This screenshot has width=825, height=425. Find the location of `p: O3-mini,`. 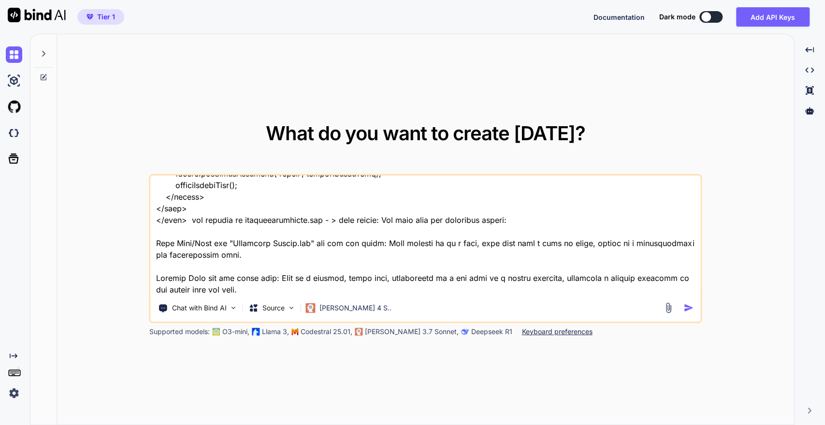

p: O3-mini, is located at coordinates (236, 332).